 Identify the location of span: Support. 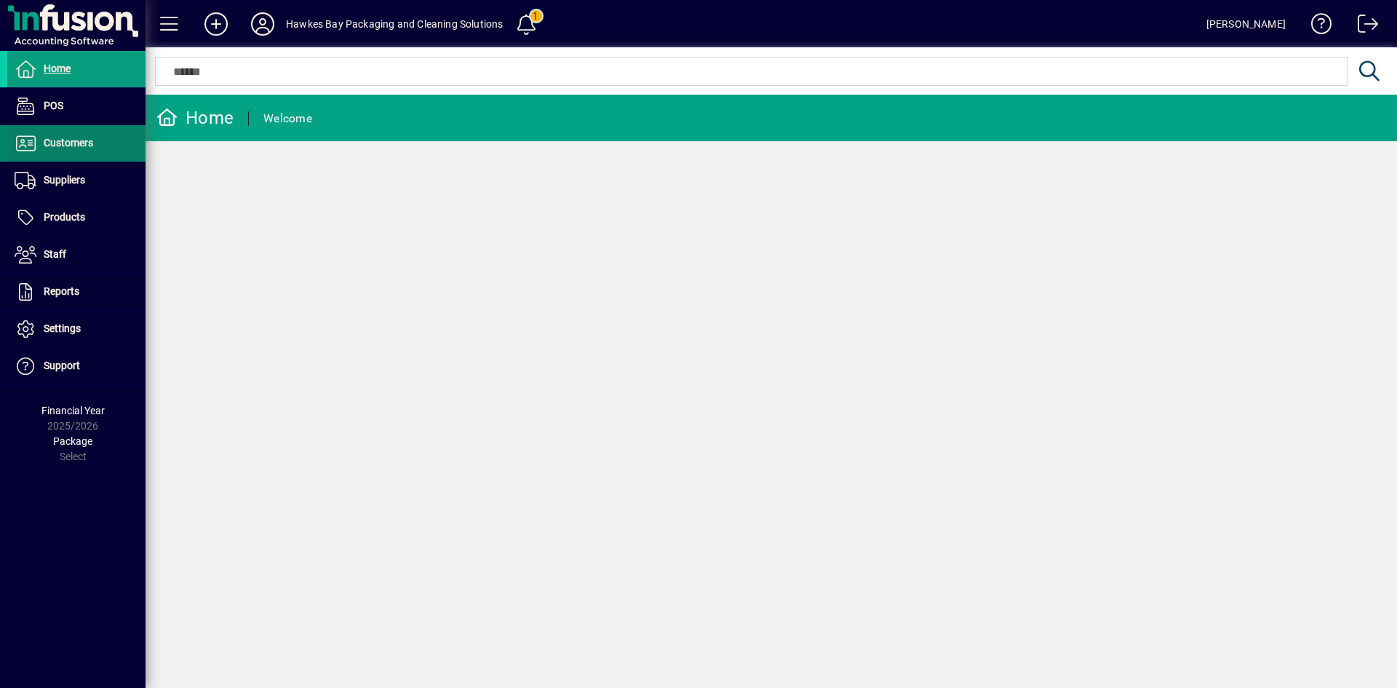
(62, 365).